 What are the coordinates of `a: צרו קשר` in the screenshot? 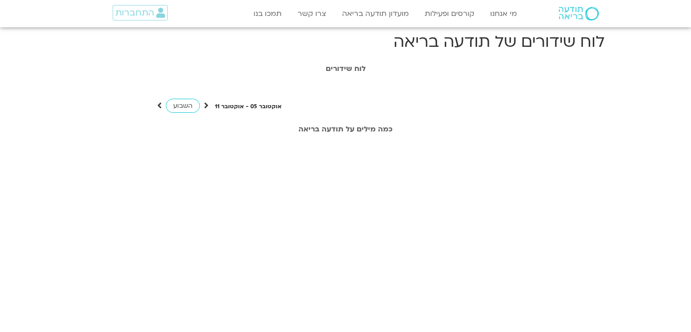 It's located at (312, 14).